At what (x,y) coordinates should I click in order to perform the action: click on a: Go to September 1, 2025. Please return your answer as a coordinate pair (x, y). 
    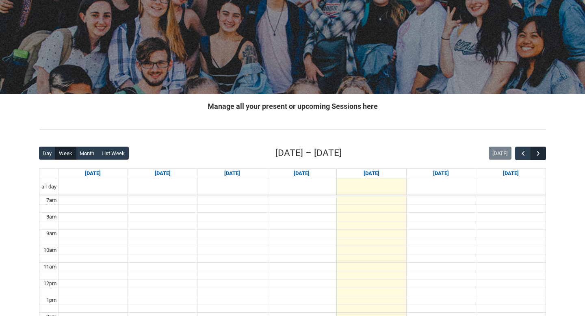
    Looking at the image, I should click on (163, 173).